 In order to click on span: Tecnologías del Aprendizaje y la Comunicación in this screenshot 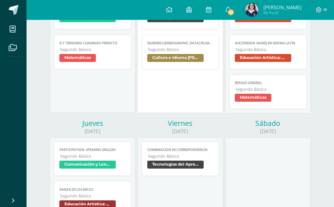, I will do `click(175, 165)`.